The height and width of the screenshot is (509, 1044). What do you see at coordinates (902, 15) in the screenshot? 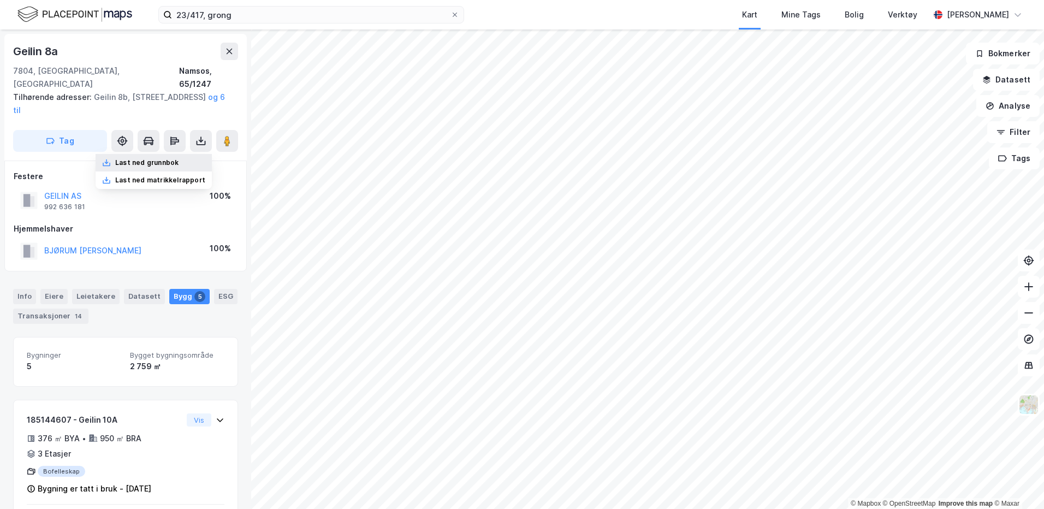
I see `div: Verktøy` at bounding box center [902, 15].